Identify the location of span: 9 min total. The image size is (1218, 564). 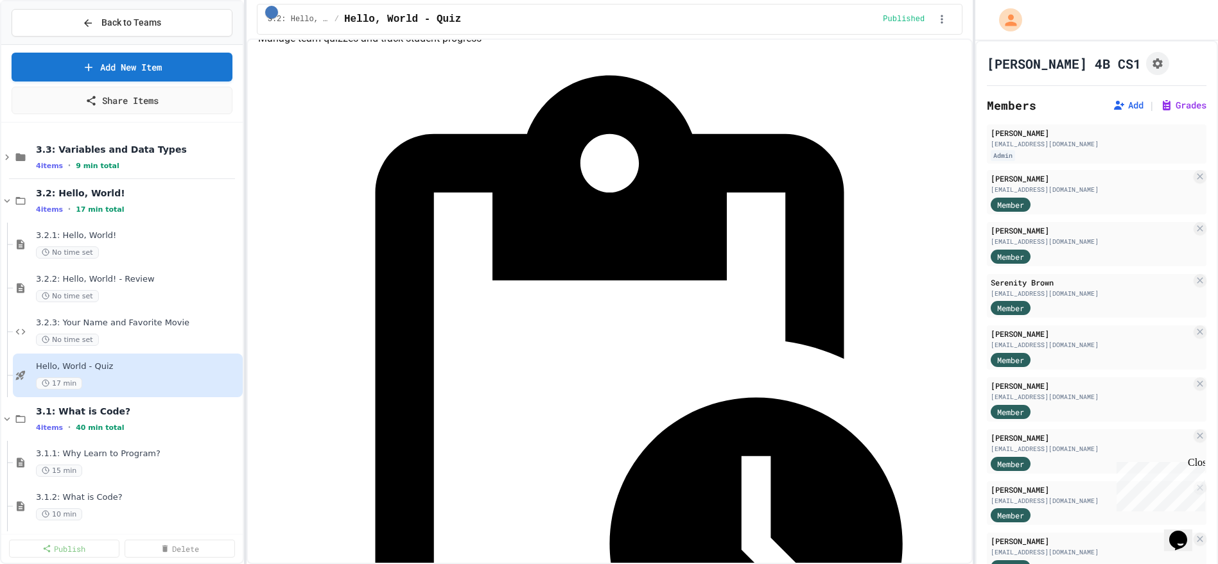
(98, 166).